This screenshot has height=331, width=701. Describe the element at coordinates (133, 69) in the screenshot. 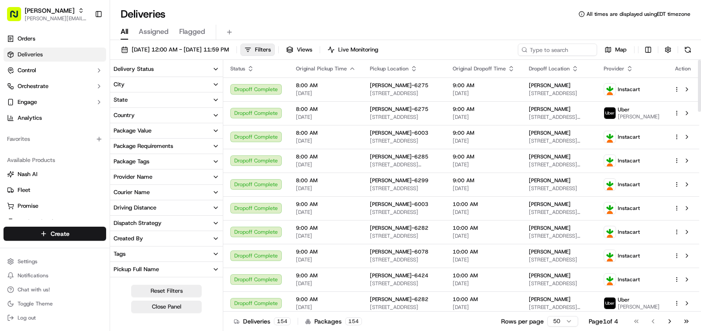

I see `div: Delivery Status` at that location.